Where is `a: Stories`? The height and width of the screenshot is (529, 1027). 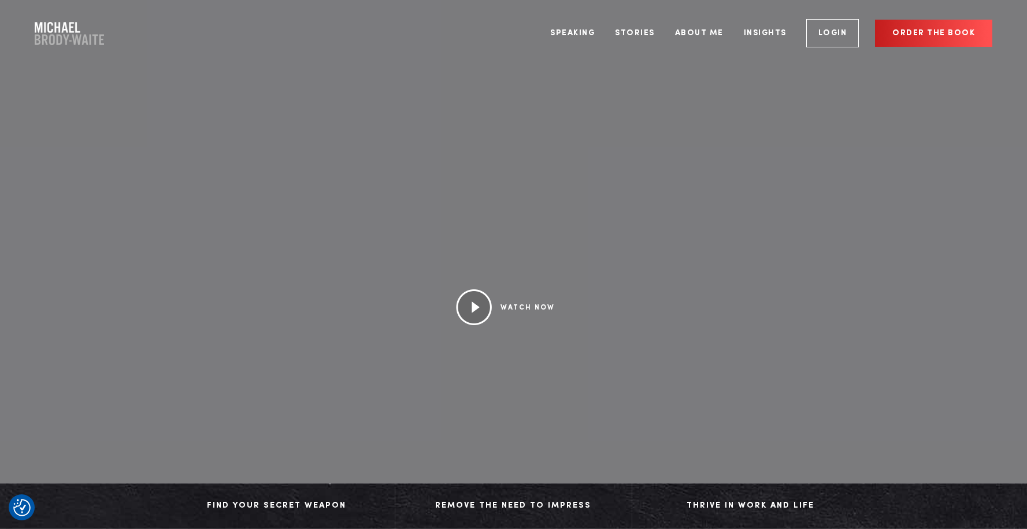
a: Stories is located at coordinates (635, 33).